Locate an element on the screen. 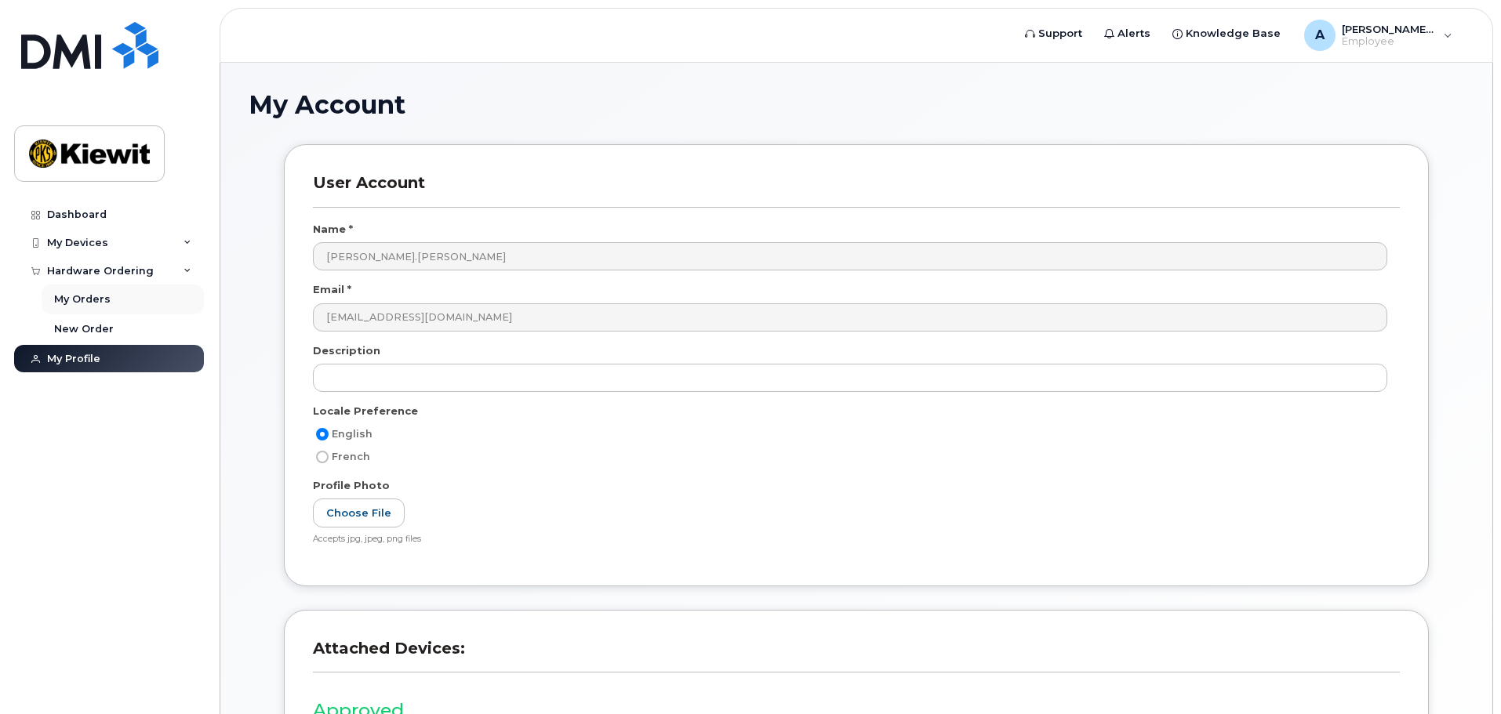 The width and height of the screenshot is (1501, 714). label: Description is located at coordinates (347, 351).